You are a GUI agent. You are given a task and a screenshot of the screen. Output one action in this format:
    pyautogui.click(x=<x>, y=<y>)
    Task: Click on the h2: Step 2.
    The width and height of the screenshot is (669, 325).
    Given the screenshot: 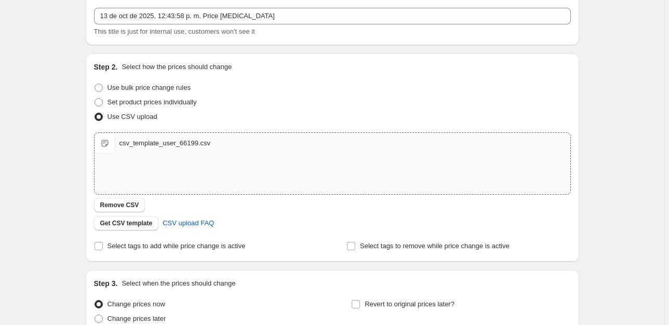 What is the action you would take?
    pyautogui.click(x=106, y=67)
    